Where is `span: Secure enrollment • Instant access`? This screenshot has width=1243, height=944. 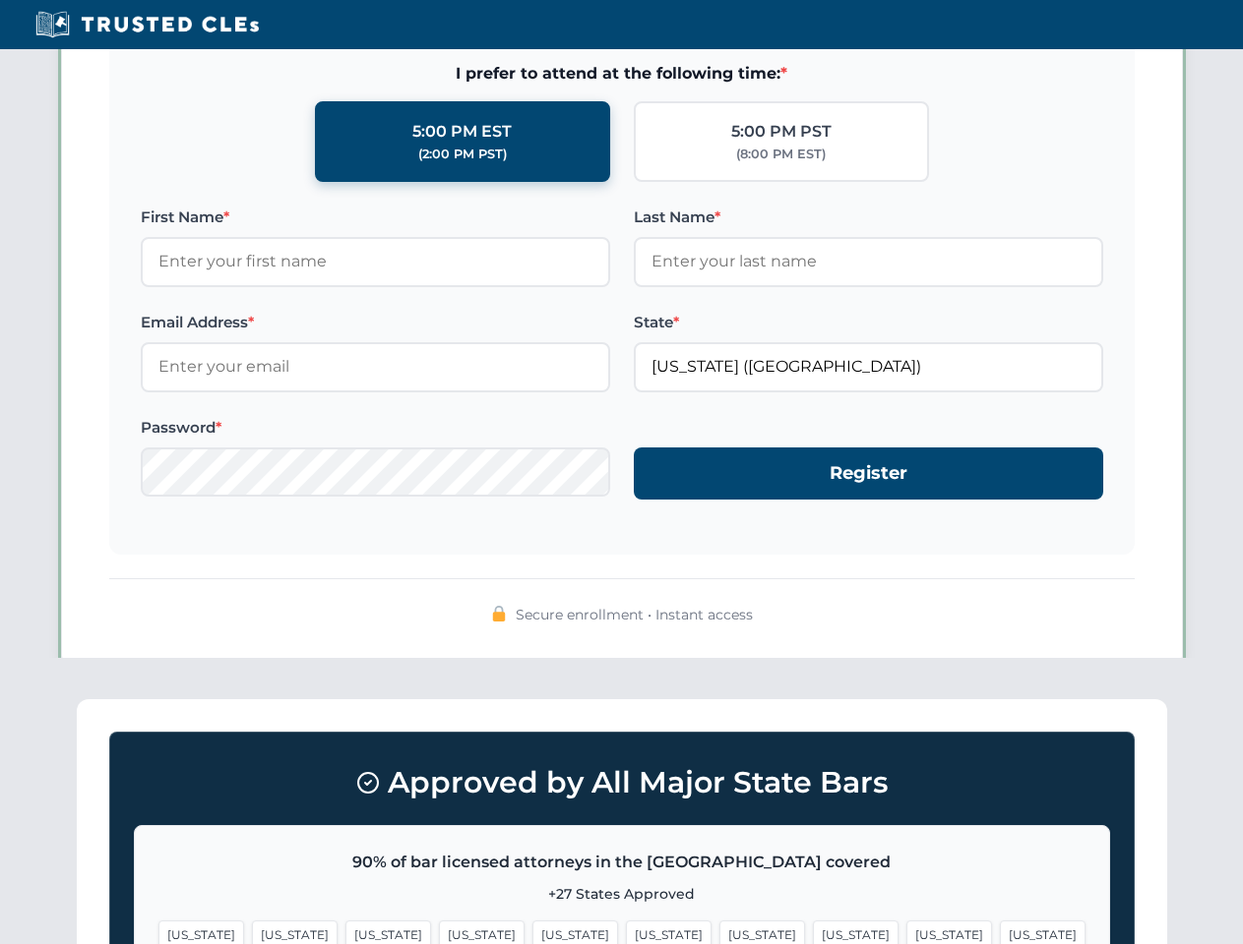 span: Secure enrollment • Instant access is located at coordinates (634, 615).